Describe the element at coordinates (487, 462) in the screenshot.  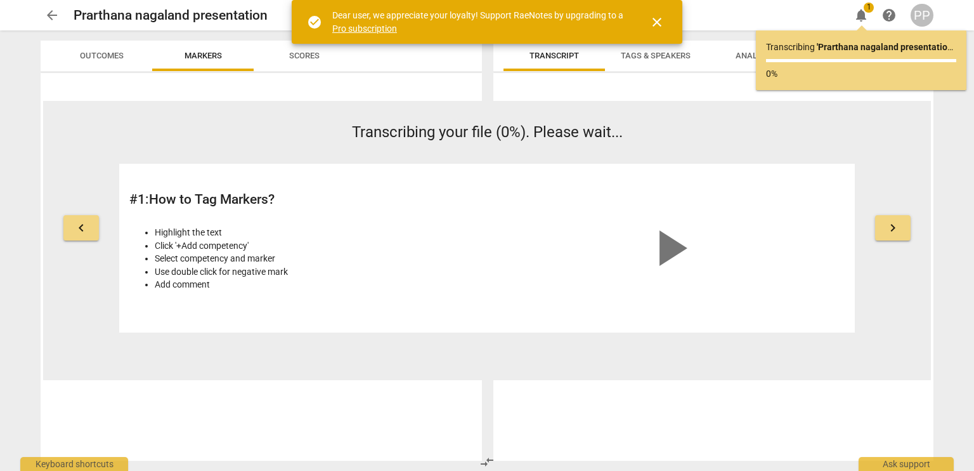
I see `span: compare_arrows` at that location.